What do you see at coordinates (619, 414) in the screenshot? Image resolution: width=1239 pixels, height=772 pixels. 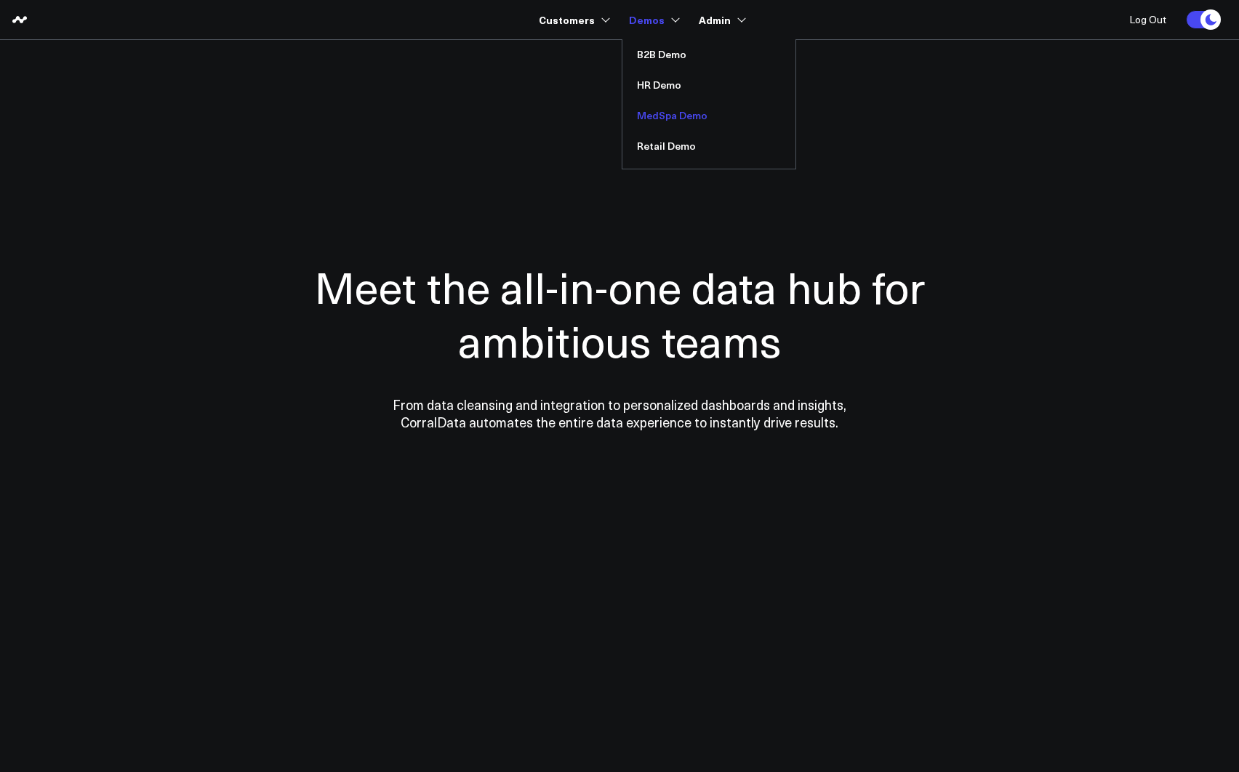 I see `p: From data cleansing and integration to personalized dashboards and insights, CorralData automates...` at bounding box center [619, 414].